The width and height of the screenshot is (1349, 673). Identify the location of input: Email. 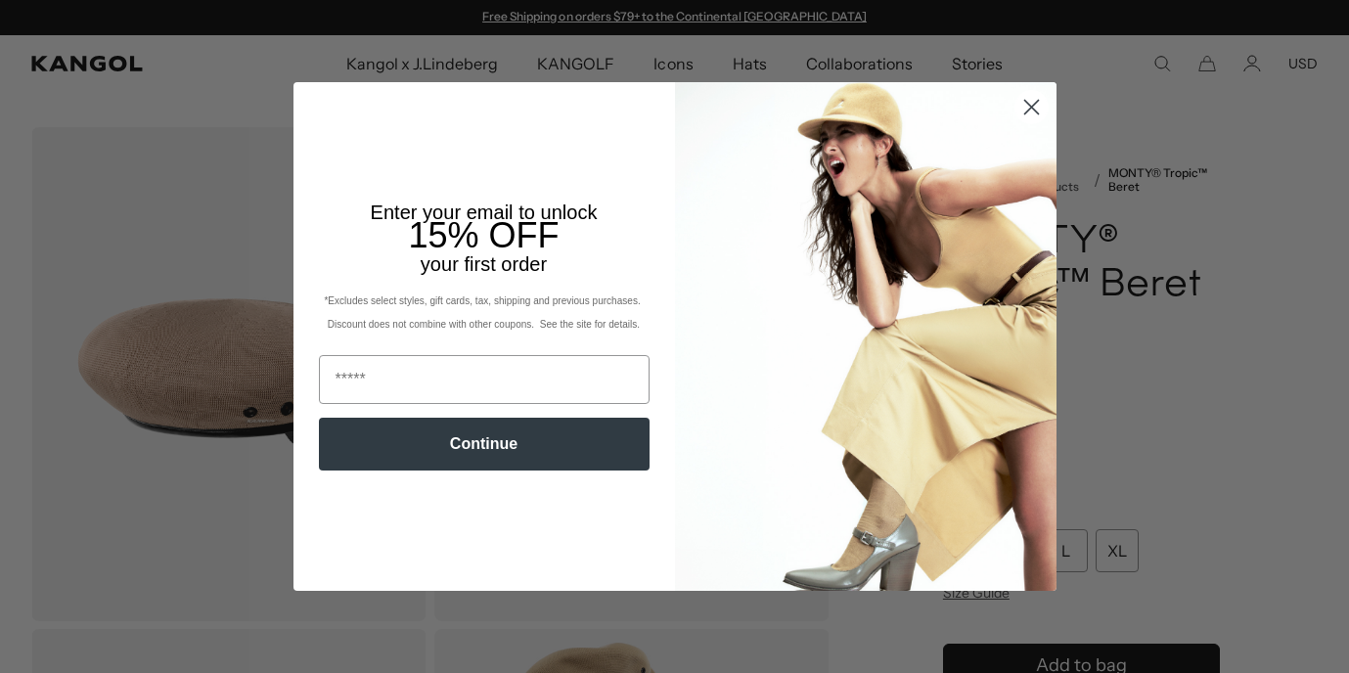
(484, 380).